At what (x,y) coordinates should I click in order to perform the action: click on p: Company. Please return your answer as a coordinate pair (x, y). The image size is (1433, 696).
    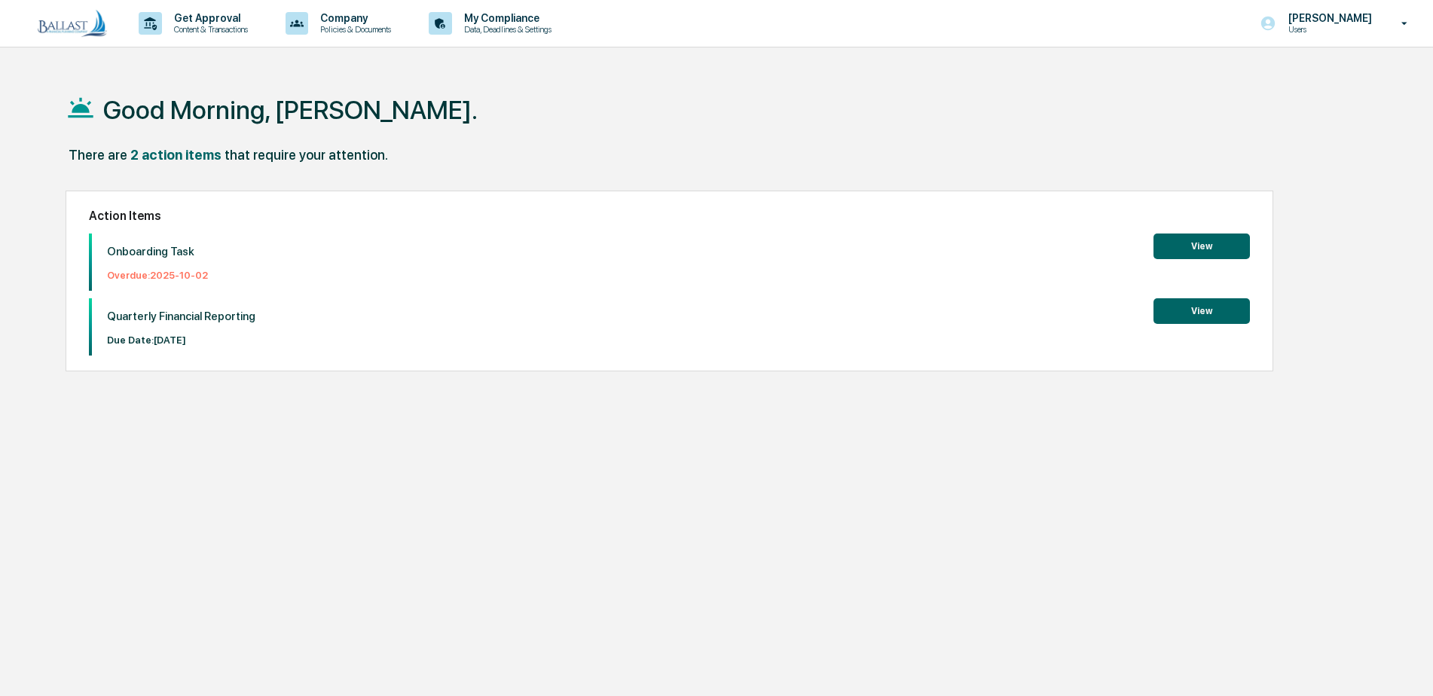
    Looking at the image, I should click on (353, 18).